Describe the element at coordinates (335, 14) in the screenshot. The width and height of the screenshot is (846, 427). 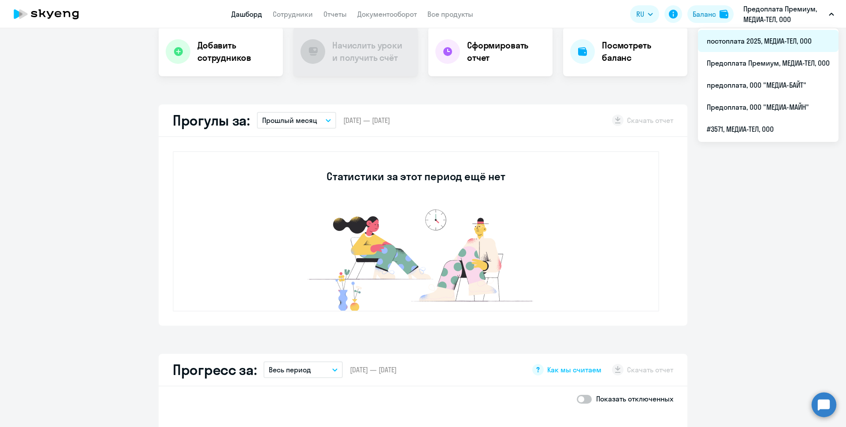
I see `a: Отчеты` at that location.